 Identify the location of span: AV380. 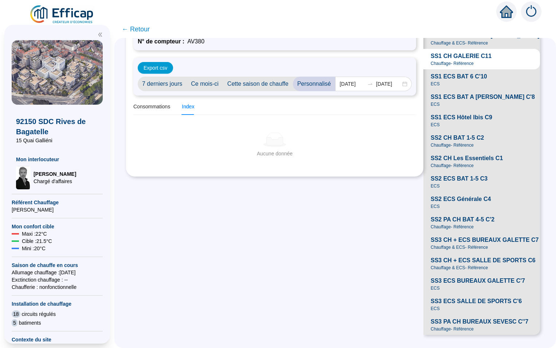
(196, 42).